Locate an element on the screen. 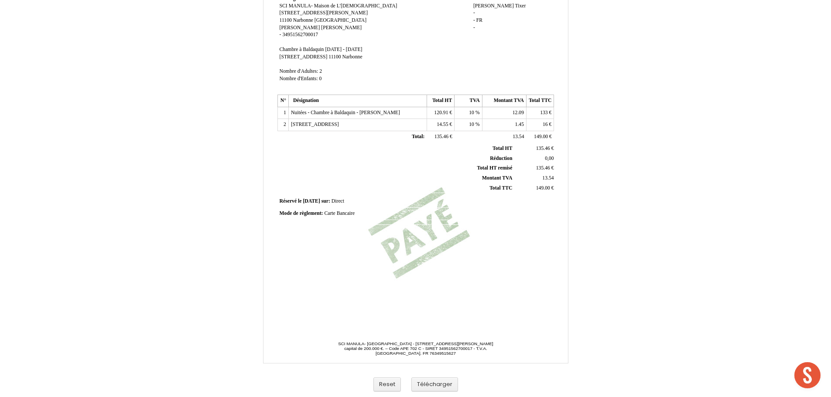 Image resolution: width=831 pixels, height=397 pixels. span: 120.91 is located at coordinates (441, 113).